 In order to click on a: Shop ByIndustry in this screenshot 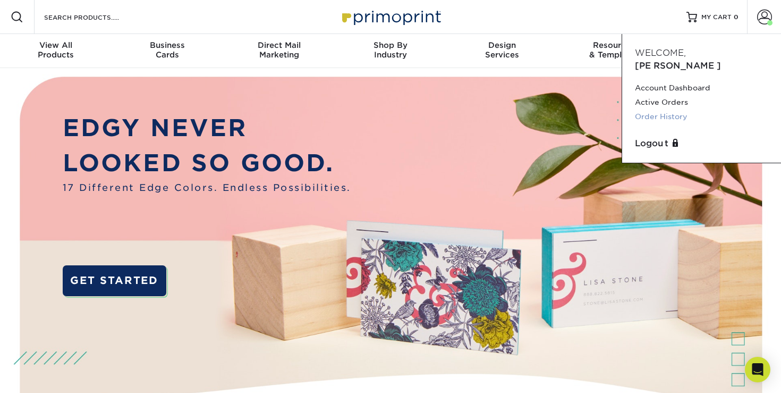, I will do `click(390, 51)`.